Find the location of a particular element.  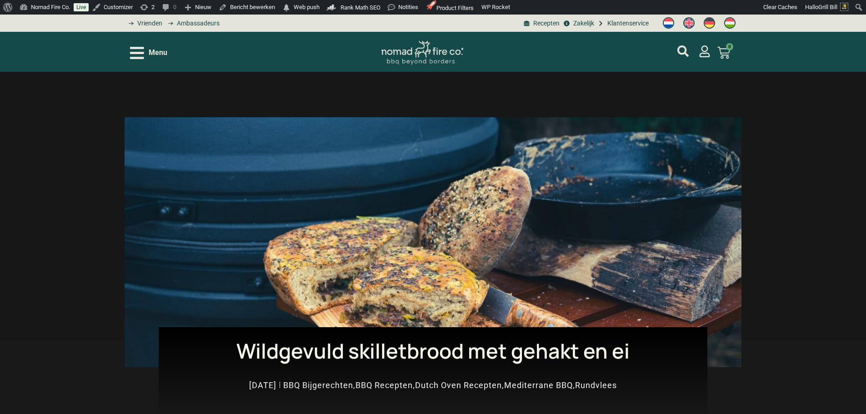

h1: Wildgevuld skilletbrood met gehakt en ei is located at coordinates (433, 351).